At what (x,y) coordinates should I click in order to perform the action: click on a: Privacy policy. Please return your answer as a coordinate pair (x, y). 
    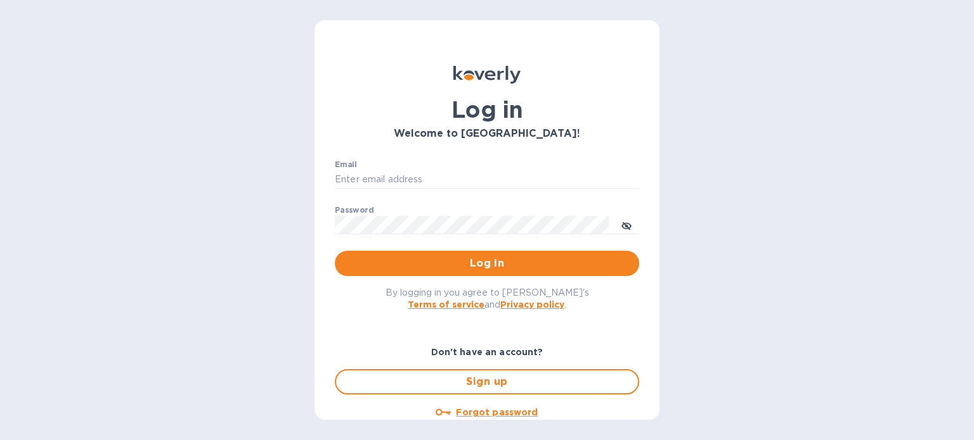
    Looking at the image, I should click on (532, 305).